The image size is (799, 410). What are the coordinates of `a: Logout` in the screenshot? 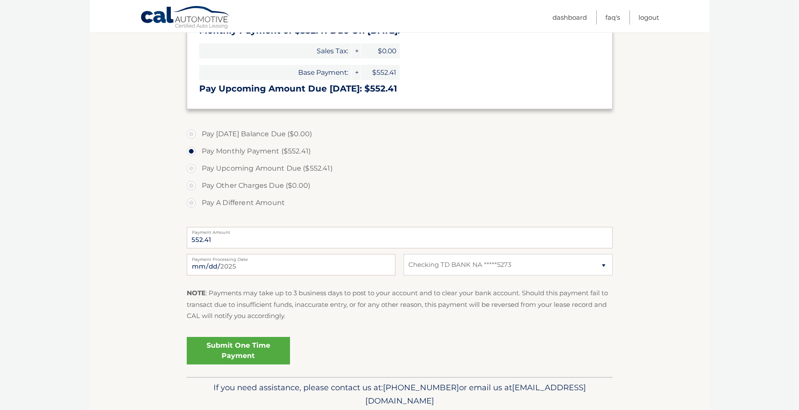 It's located at (649, 17).